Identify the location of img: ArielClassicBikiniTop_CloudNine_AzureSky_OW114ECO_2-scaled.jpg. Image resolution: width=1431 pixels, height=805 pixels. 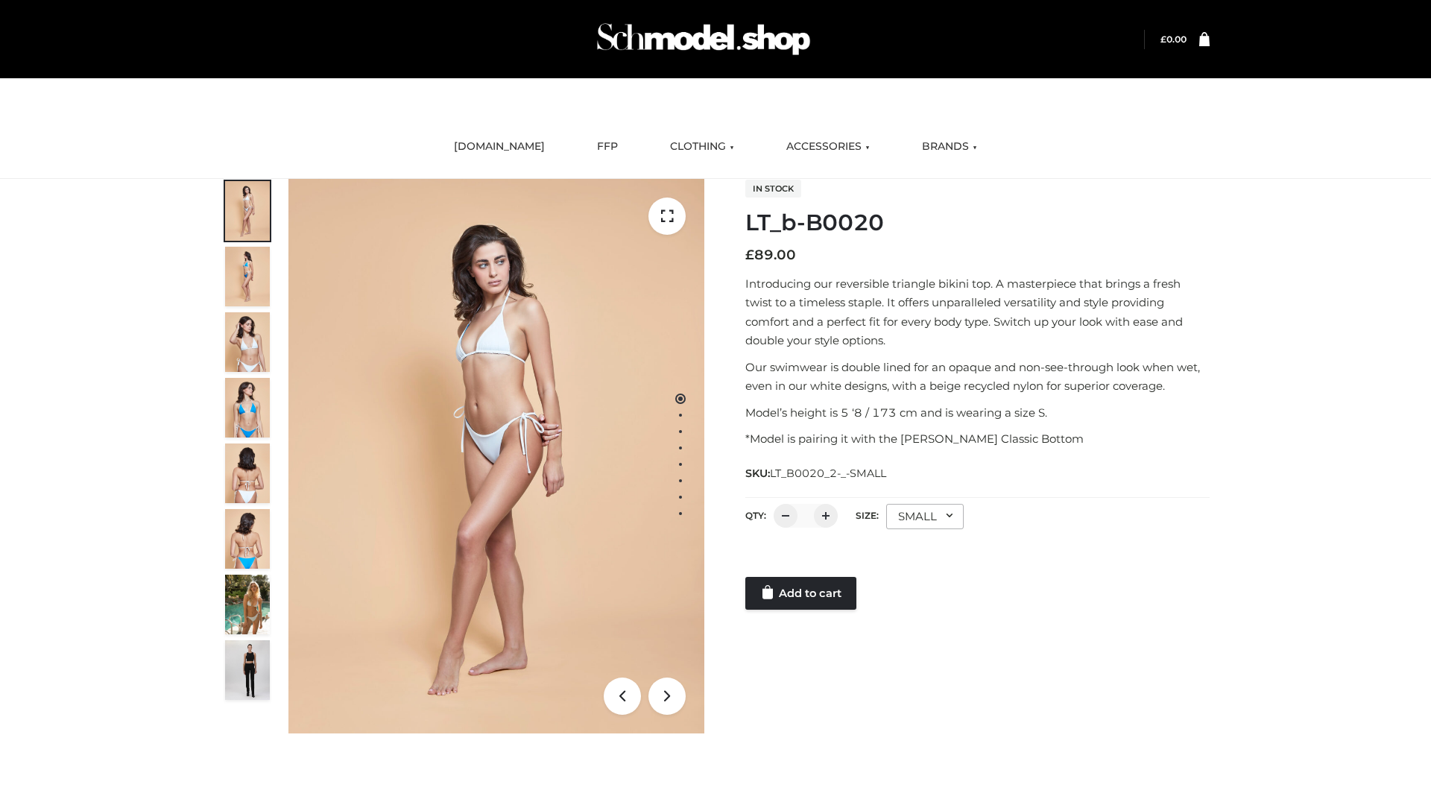
(247, 276).